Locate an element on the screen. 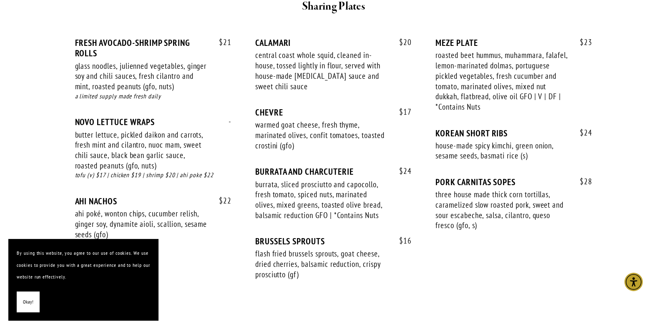 The height and width of the screenshot is (329, 667). span: 28 is located at coordinates (582, 182).